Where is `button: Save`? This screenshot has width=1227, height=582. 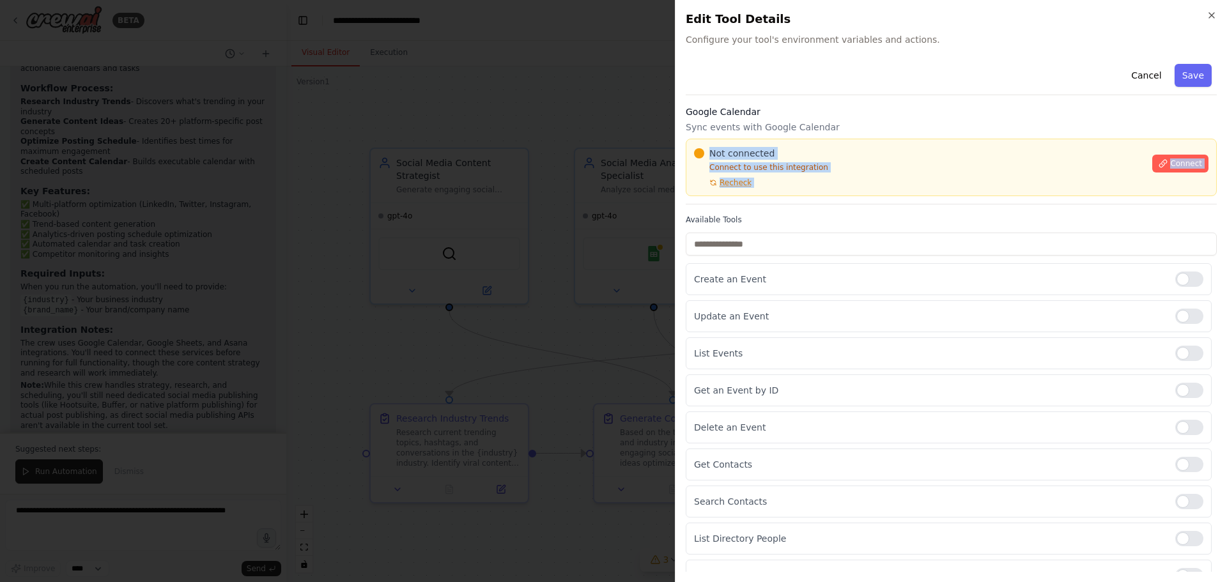 button: Save is located at coordinates (1193, 75).